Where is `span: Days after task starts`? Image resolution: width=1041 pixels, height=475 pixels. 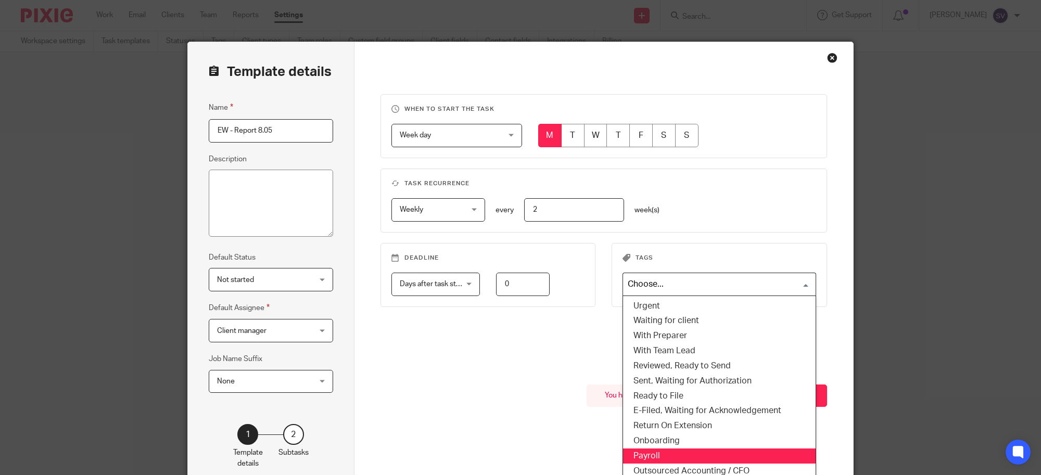 span: Days after task starts is located at coordinates (434, 284).